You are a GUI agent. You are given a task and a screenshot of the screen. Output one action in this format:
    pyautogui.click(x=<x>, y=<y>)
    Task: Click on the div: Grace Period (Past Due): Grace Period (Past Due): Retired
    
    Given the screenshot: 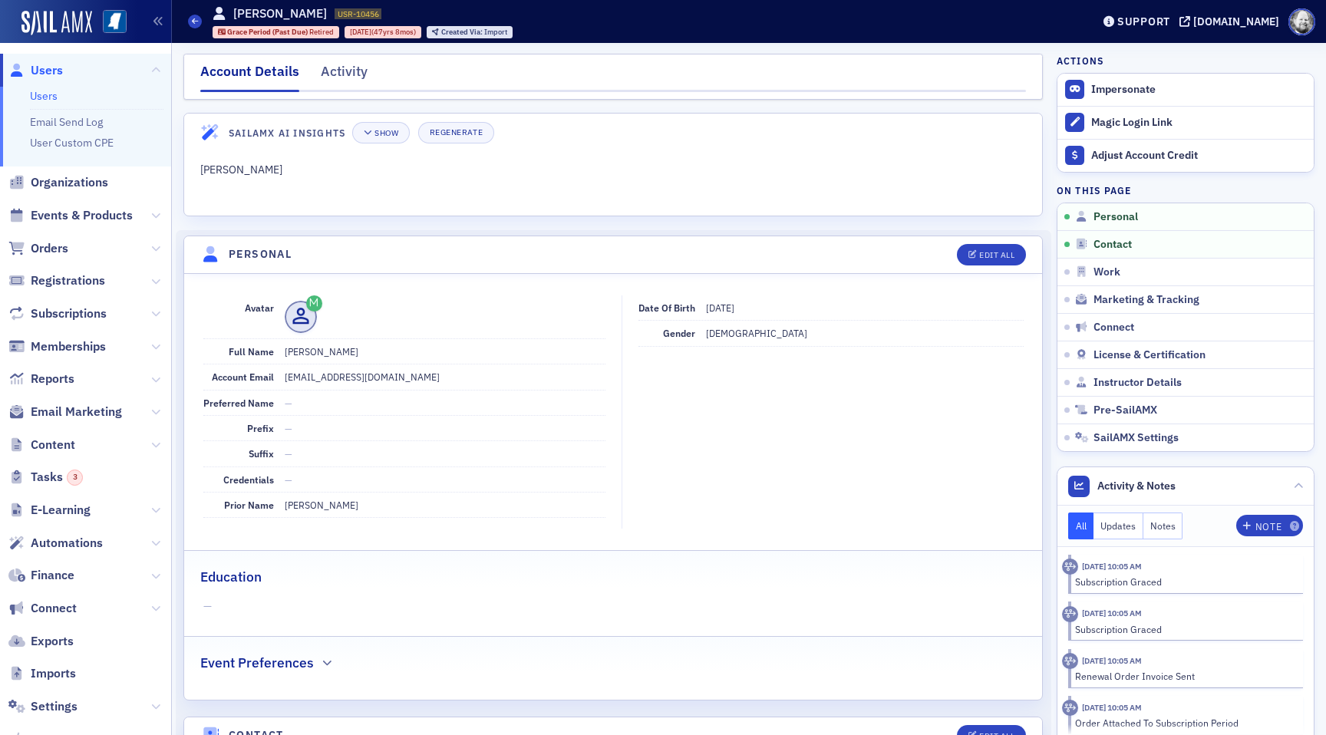 What is the action you would take?
    pyautogui.click(x=276, y=32)
    